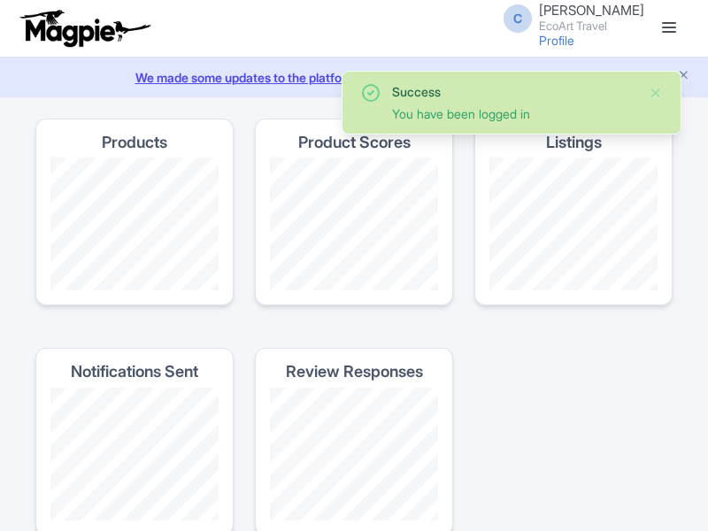  What do you see at coordinates (354, 142) in the screenshot?
I see `h4: Product Scores` at bounding box center [354, 142].